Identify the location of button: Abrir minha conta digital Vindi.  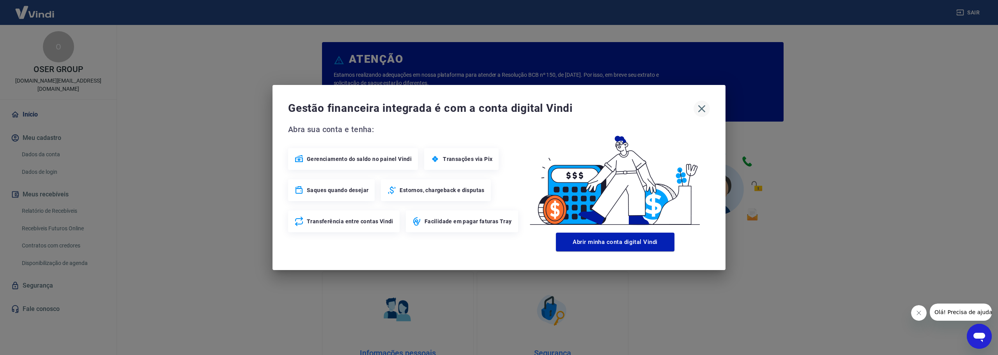
(615, 242).